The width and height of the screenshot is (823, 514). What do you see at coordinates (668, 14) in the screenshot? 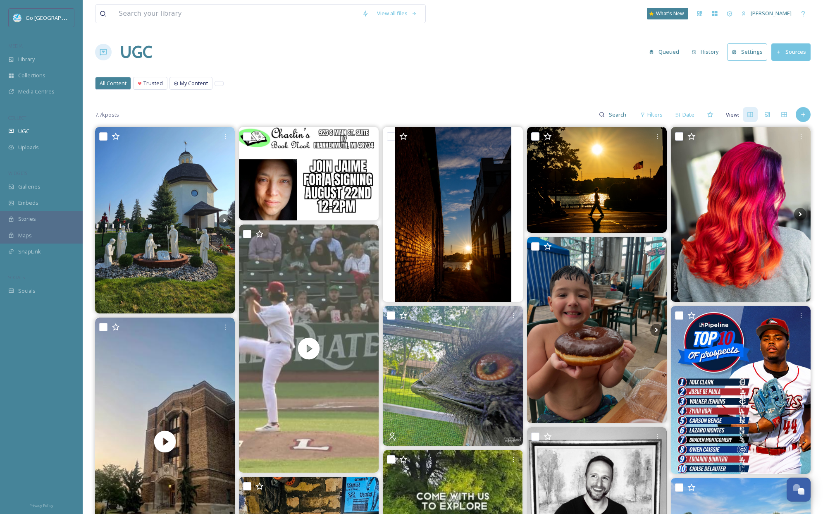
I see `a: What's New` at bounding box center [668, 14].